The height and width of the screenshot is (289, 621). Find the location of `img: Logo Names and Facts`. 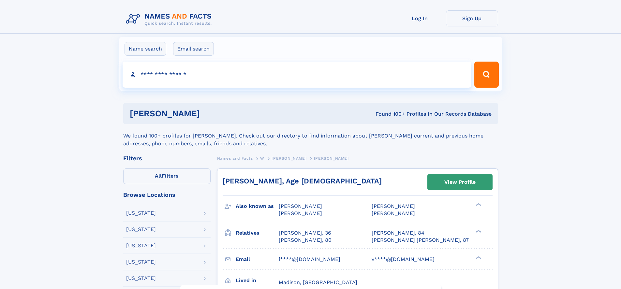

img: Logo Names and Facts is located at coordinates (170, 19).